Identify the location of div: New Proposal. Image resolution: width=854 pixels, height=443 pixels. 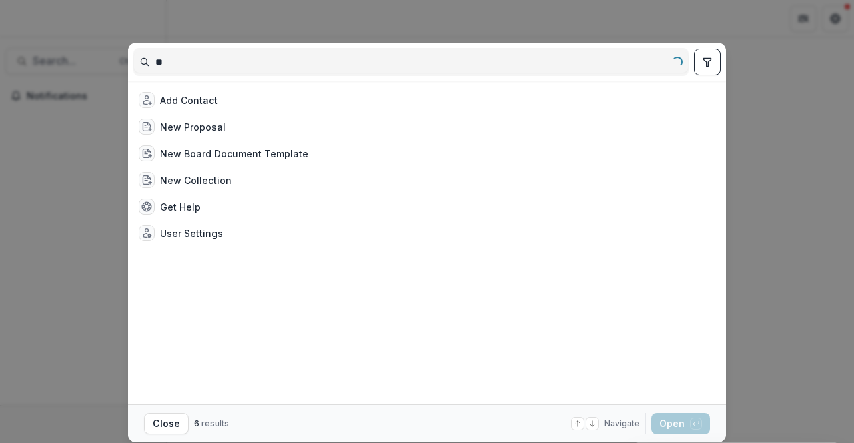
(193, 127).